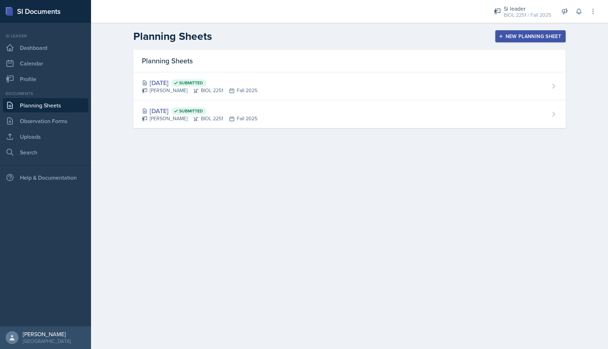 The height and width of the screenshot is (349, 608). Describe the element at coordinates (46, 63) in the screenshot. I see `a: Calendar` at that location.